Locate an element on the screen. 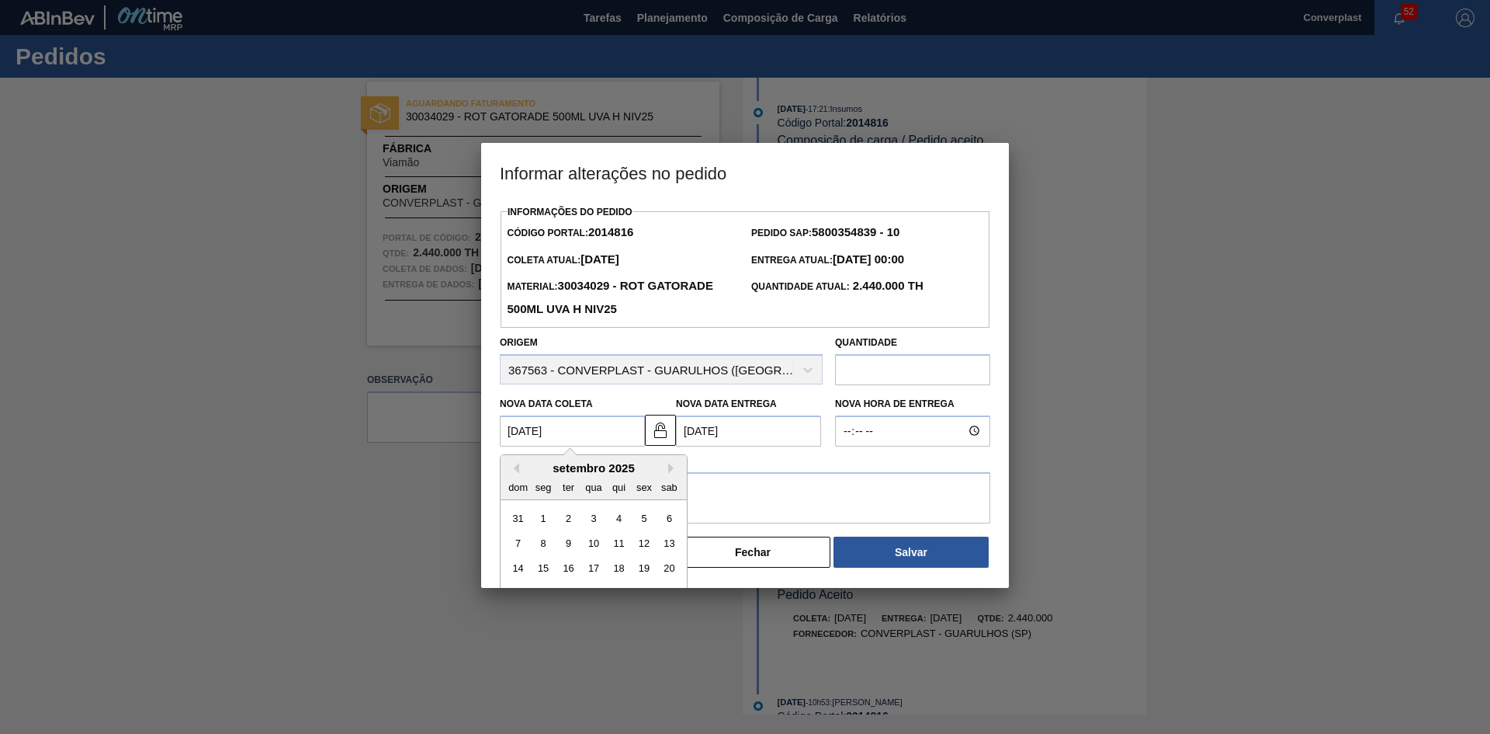  div: sex is located at coordinates (644, 486).